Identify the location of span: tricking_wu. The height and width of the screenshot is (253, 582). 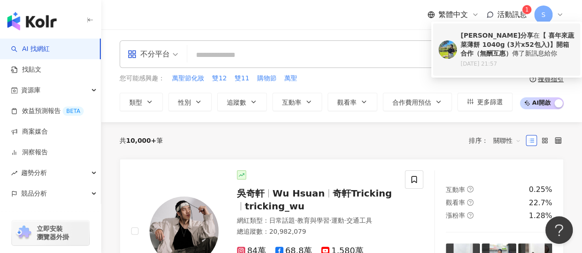
(275, 206).